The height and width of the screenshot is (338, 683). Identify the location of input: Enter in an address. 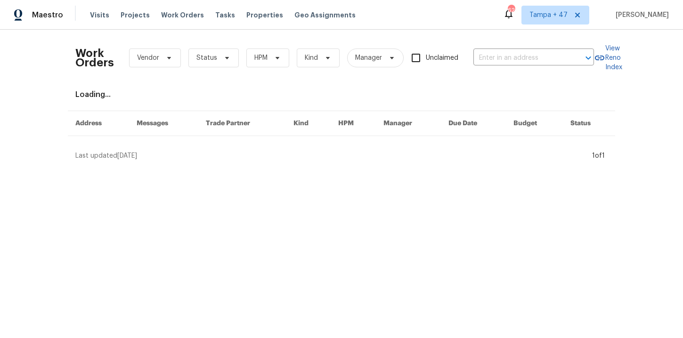
(521, 58).